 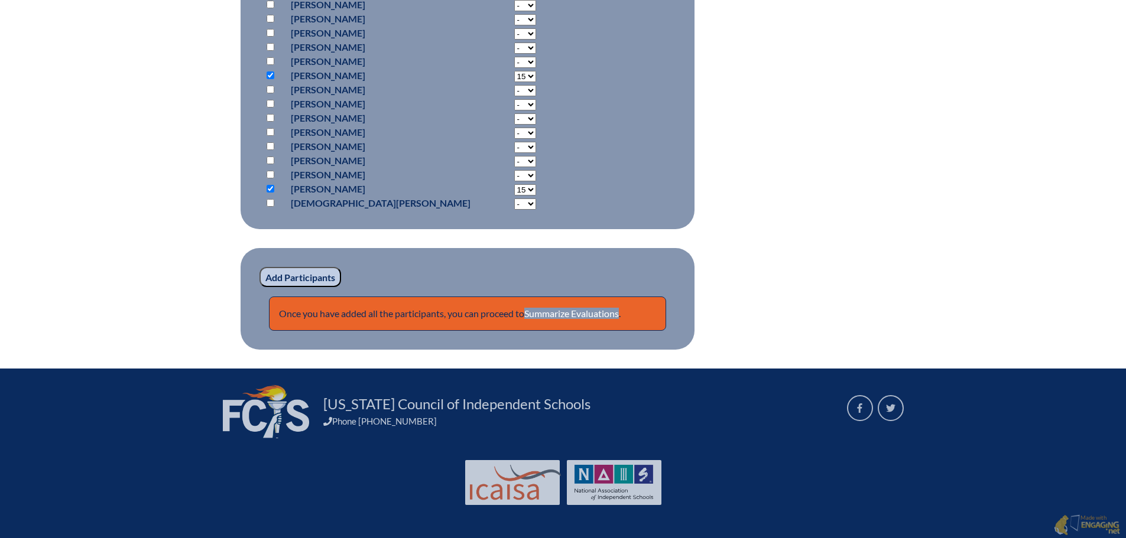 What do you see at coordinates (571, 313) in the screenshot?
I see `a: Summarize Evaluations` at bounding box center [571, 313].